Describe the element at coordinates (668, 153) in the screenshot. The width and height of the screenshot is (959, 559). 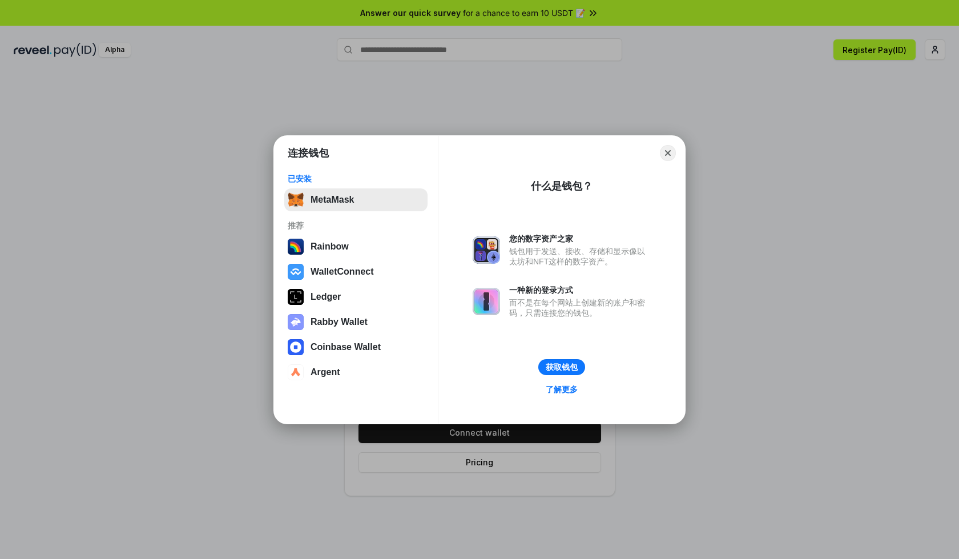
I see `button: Close` at that location.